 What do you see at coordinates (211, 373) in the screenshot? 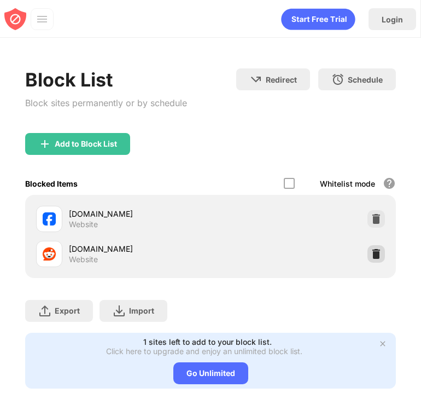
I see `div: Go Unlimited` at bounding box center [211, 373].